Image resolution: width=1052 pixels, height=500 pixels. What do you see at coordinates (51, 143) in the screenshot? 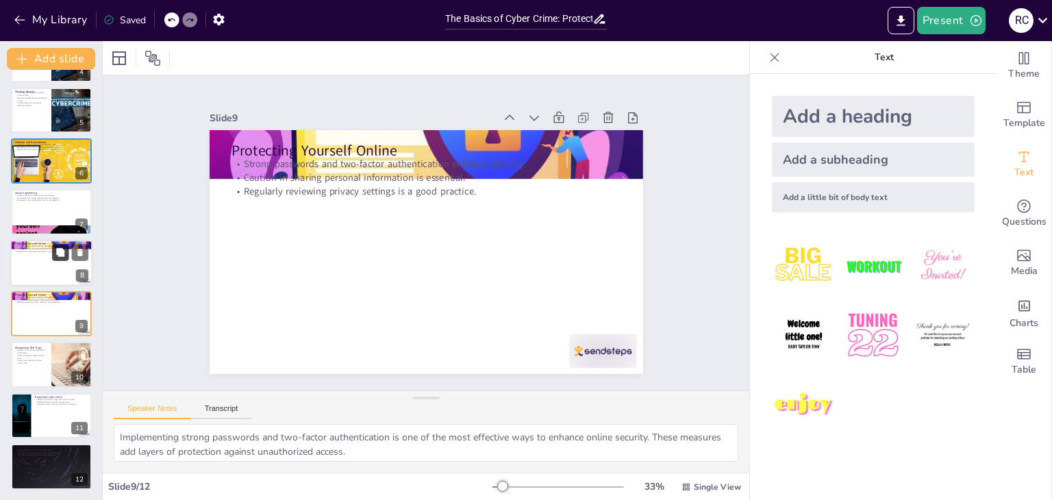
I see `p: Malware and Ransomware` at bounding box center [51, 143].